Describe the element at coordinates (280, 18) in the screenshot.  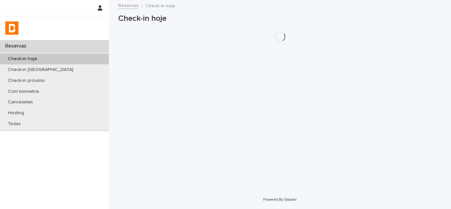
I see `h1: Check-in hoje` at that location.